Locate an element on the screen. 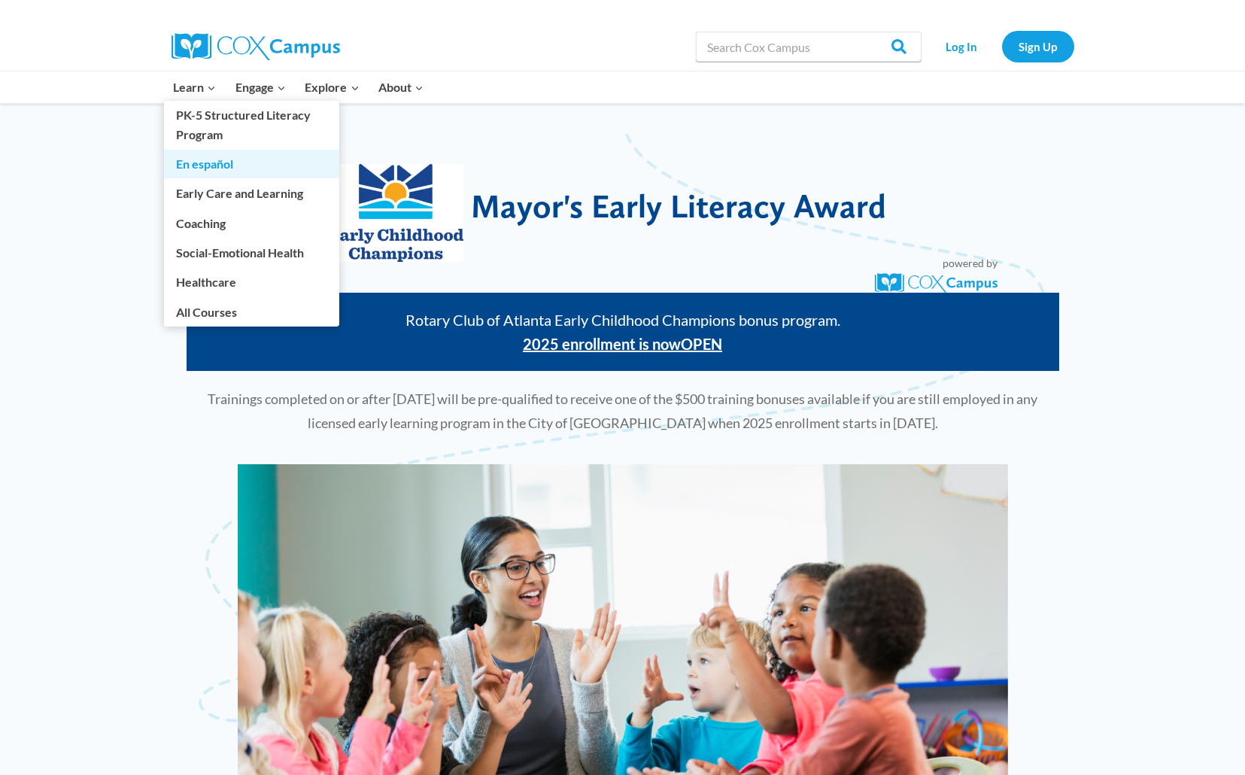 Image resolution: width=1245 pixels, height=775 pixels. span: Mayor's Early Literacy Award is located at coordinates (679, 205).